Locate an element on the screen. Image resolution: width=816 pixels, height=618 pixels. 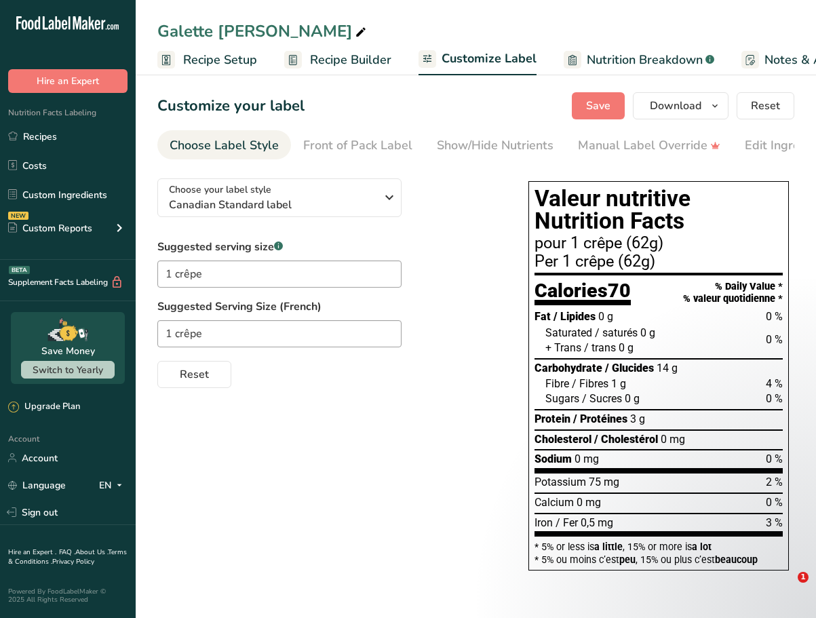
a: Hire an Expert . is located at coordinates (32, 552).